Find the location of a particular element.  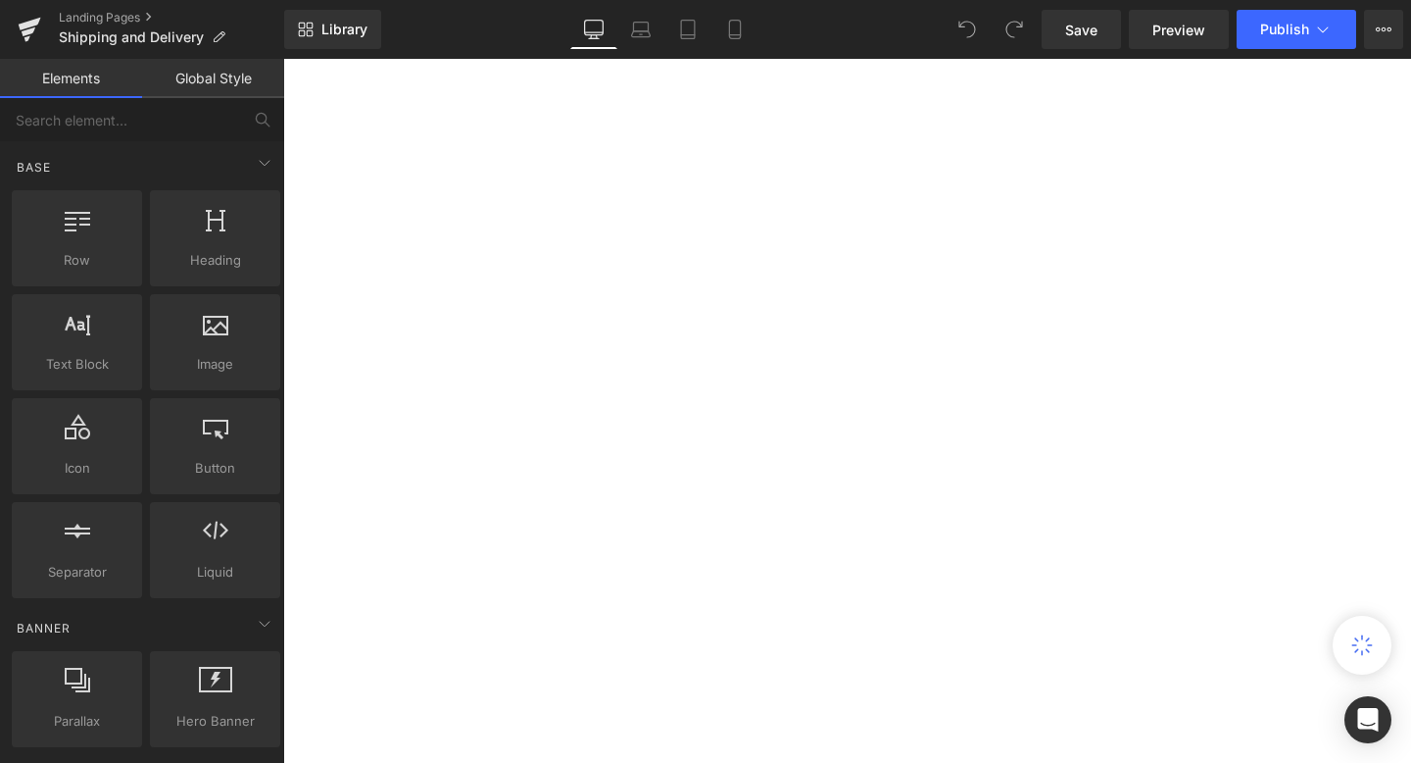

a: Landing Pages is located at coordinates (172, 18).